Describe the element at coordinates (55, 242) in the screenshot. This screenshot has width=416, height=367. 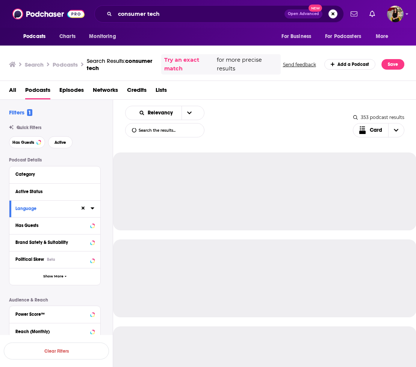
I see `a: Brand Safety & Suitability` at that location.